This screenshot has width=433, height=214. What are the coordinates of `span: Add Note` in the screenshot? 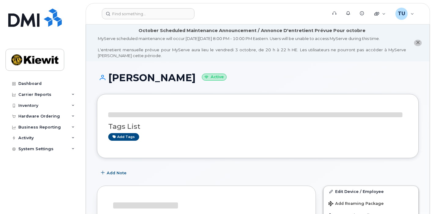 It's located at (117, 173).